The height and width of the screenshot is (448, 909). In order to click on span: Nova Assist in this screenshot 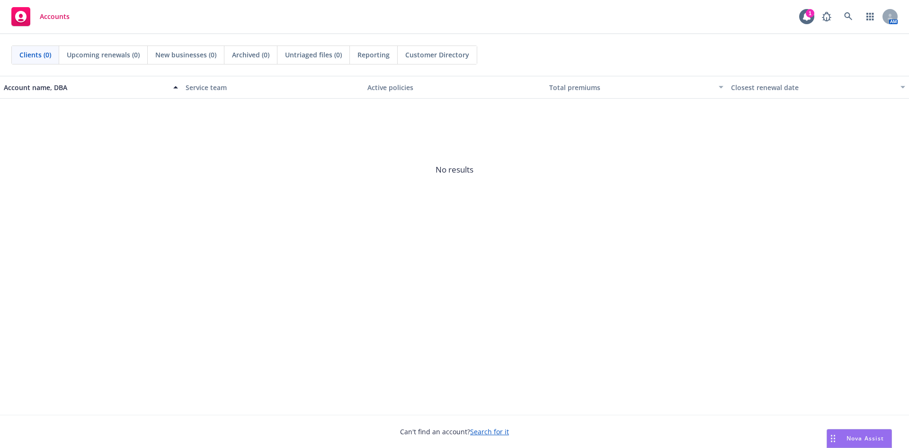, I will do `click(865, 438)`.